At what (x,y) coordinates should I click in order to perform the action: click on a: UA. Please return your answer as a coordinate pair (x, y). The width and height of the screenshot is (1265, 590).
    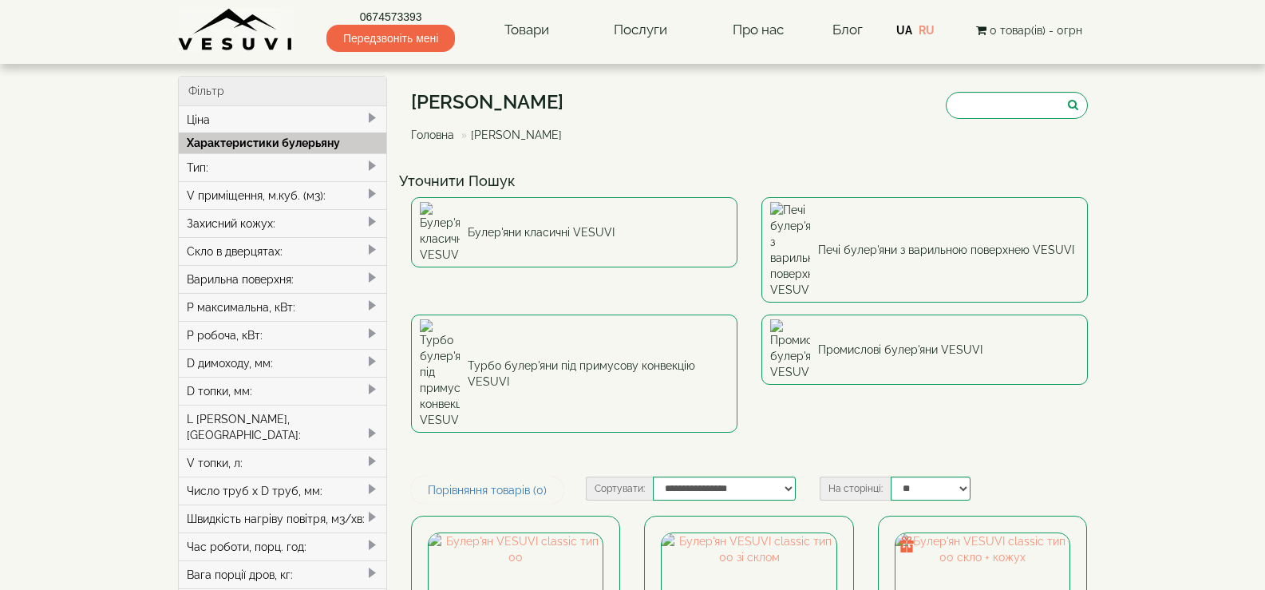
    Looking at the image, I should click on (905, 30).